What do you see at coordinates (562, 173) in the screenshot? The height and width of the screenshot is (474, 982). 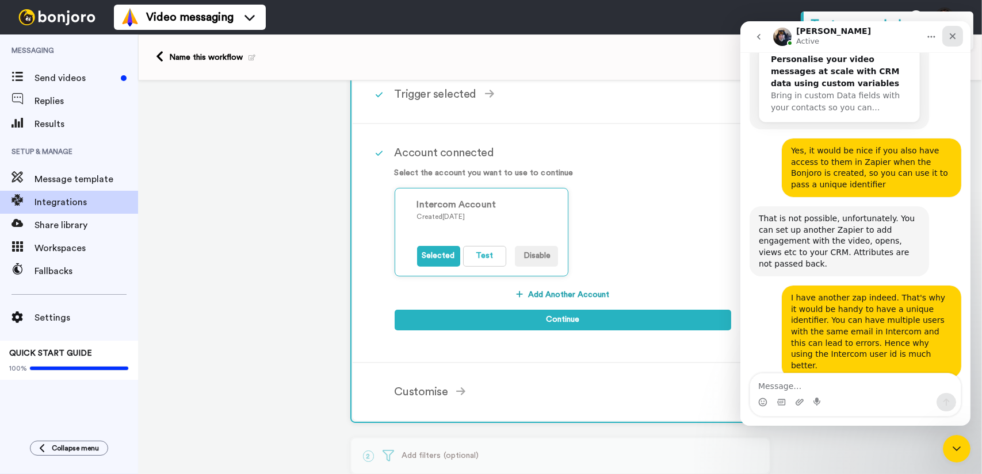 I see `p: Select the account you want to use to continue` at bounding box center [562, 173].